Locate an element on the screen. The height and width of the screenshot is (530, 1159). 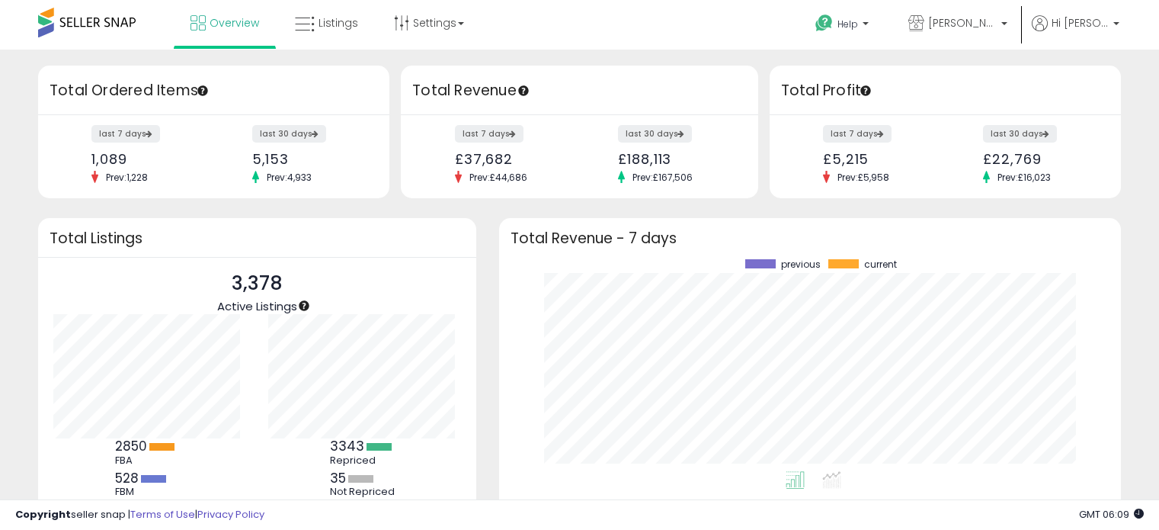
span: Prev: £16,023 is located at coordinates (1024, 177).